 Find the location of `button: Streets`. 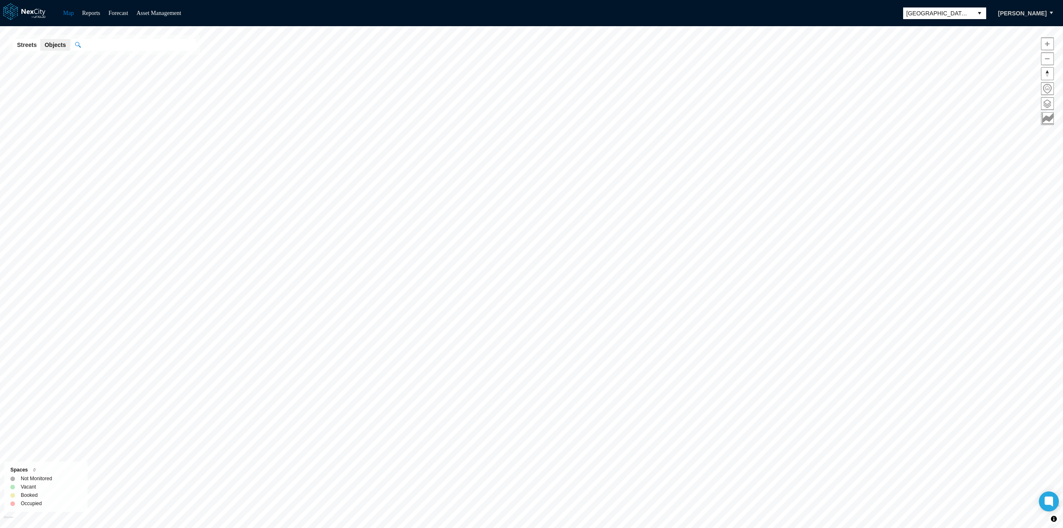

button: Streets is located at coordinates (27, 45).